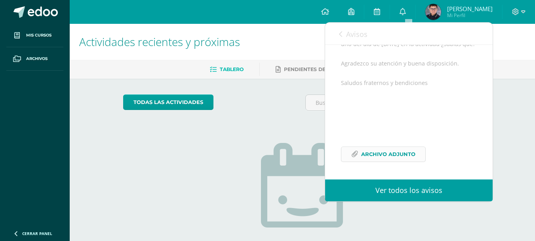 This screenshot has height=241, width=535. What do you see at coordinates (434, 12) in the screenshot?
I see `img: 4e9adc51de977bfaa54d5dd343d062fc.png` at bounding box center [434, 12].